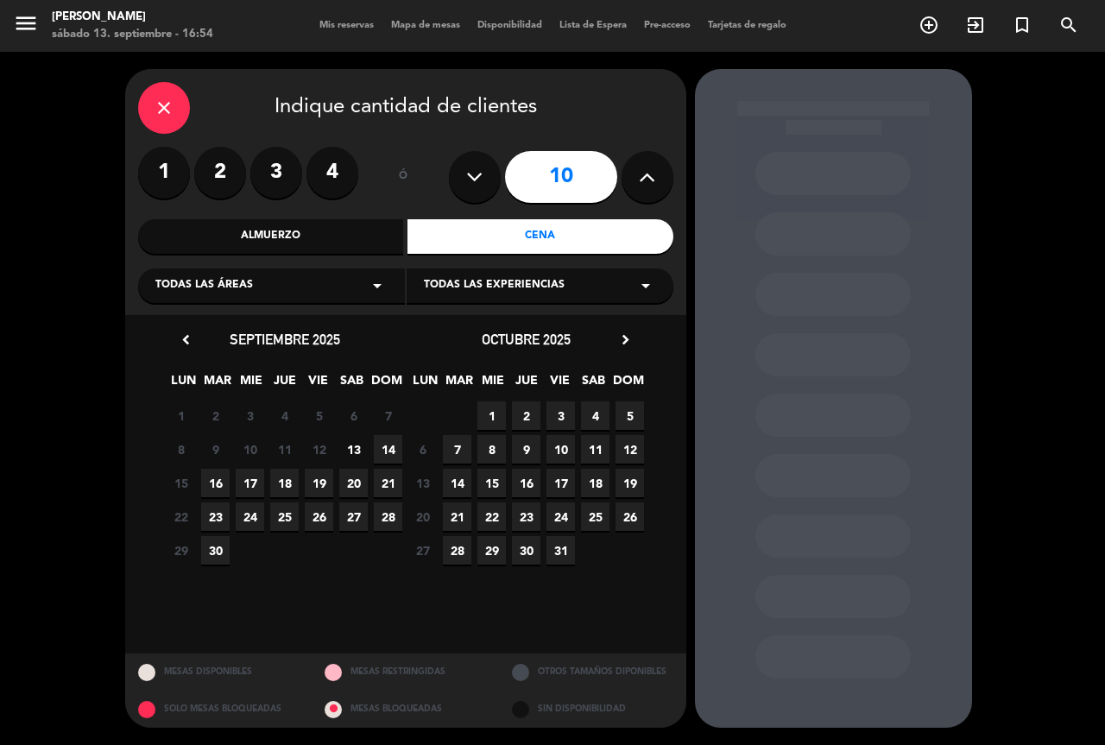  What do you see at coordinates (526, 384) in the screenshot?
I see `span: JUE` at bounding box center [526, 384].